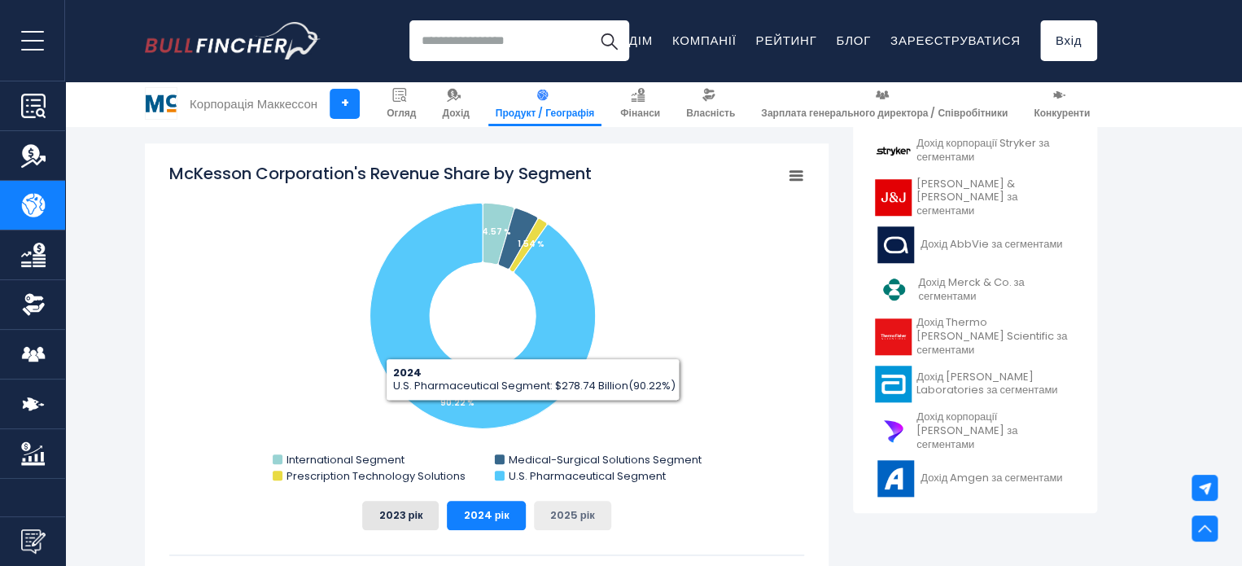 The image size is (1242, 566). What do you see at coordinates (401, 103) in the screenshot?
I see `a: Огляд` at bounding box center [401, 103].